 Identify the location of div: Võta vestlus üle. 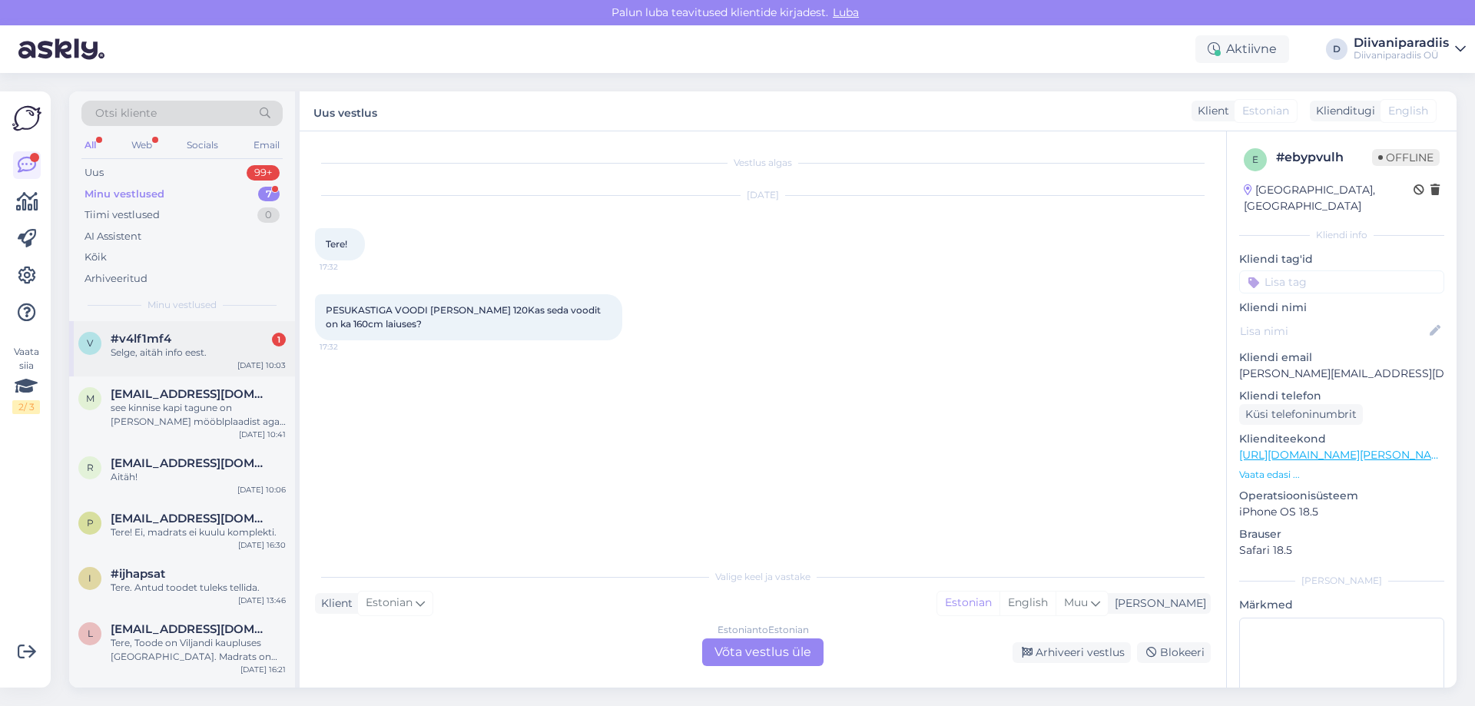
(763, 652).